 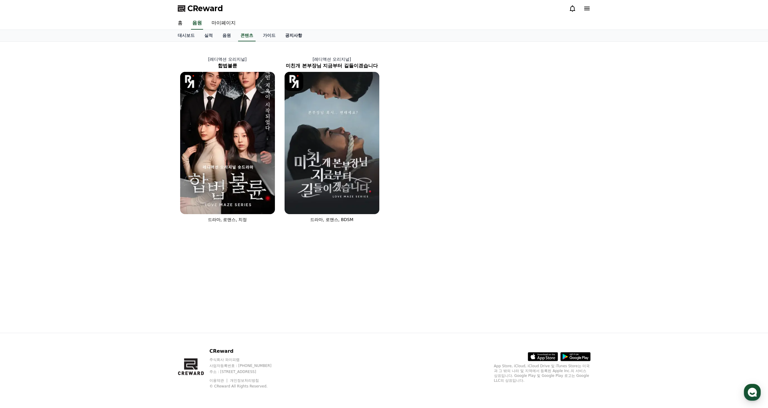 What do you see at coordinates (246, 386) in the screenshot?
I see `p: © CReward All Rights Reserved.` at bounding box center [246, 386].